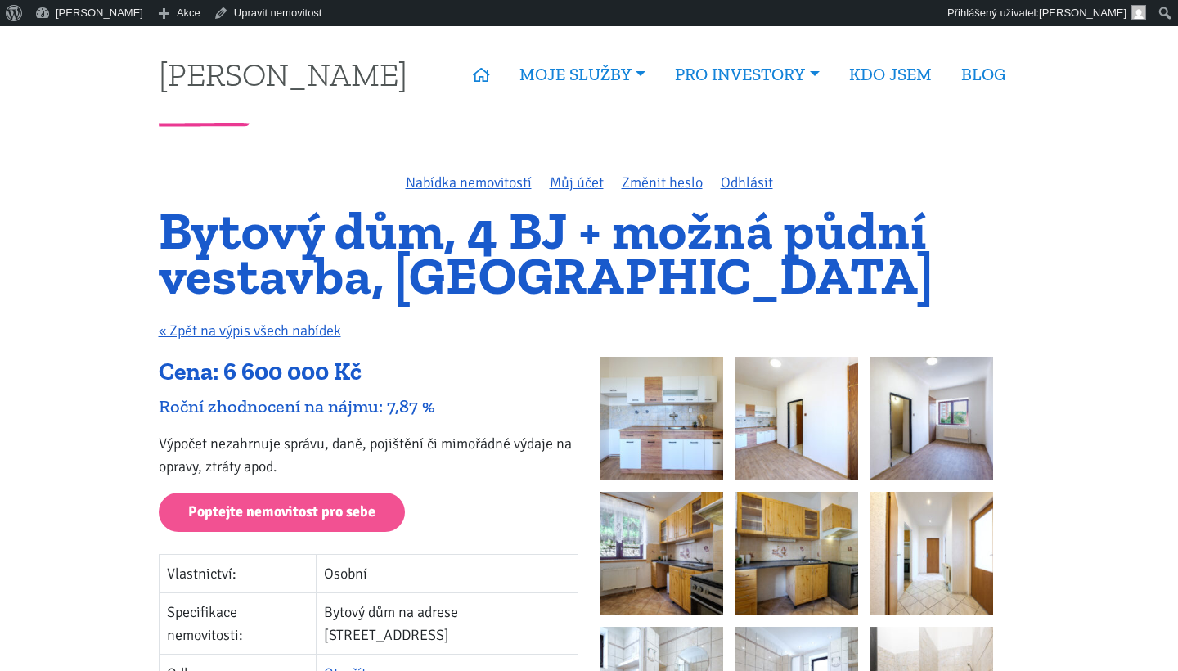 This screenshot has height=671, width=1178. What do you see at coordinates (447, 574) in the screenshot?
I see `td: Osobní` at bounding box center [447, 574].